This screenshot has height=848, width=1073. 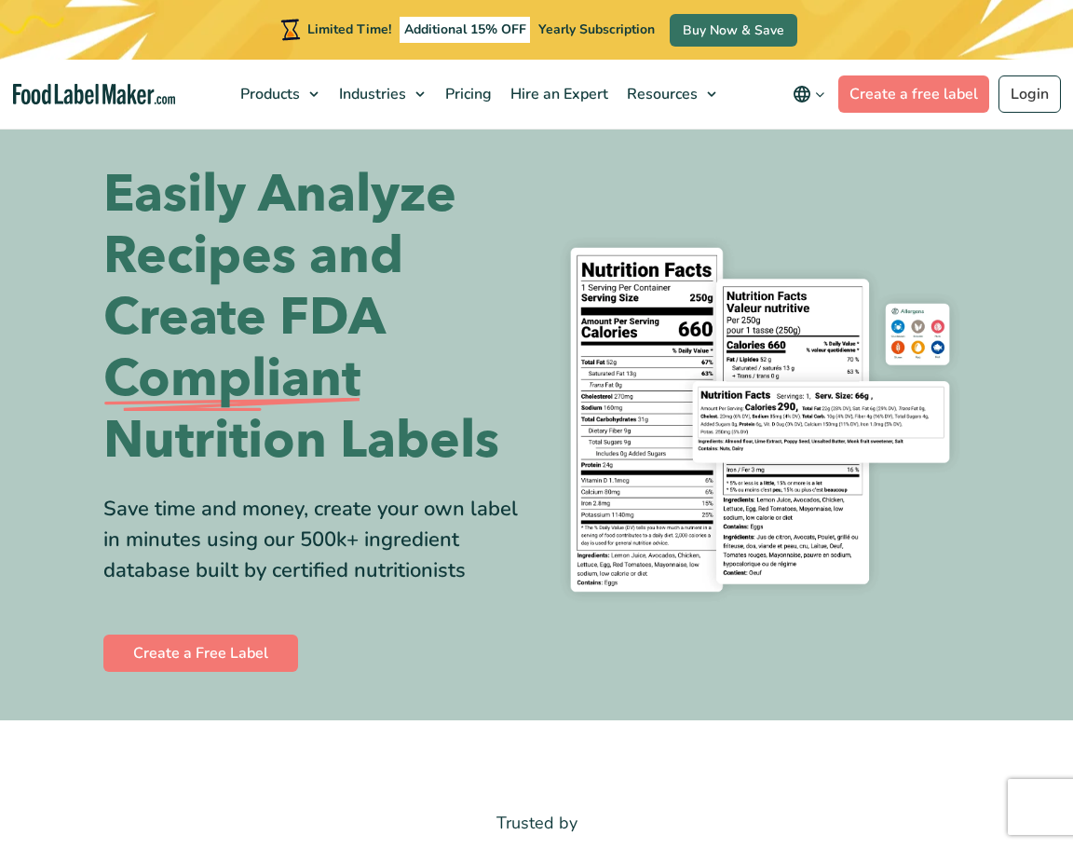 What do you see at coordinates (661, 94) in the screenshot?
I see `span: Resources` at bounding box center [661, 94].